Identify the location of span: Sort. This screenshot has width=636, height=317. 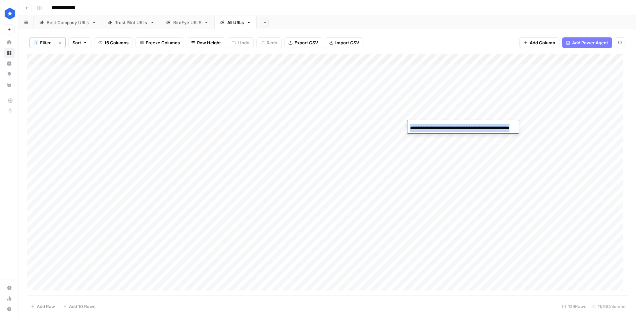
(77, 43).